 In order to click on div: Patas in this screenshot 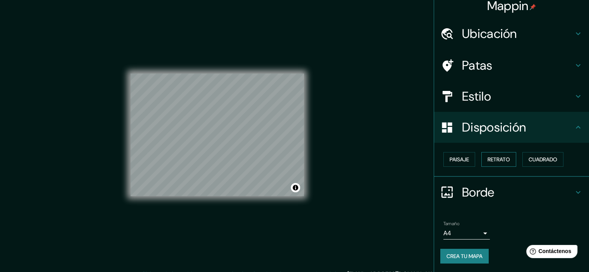, I will do `click(511, 65)`.